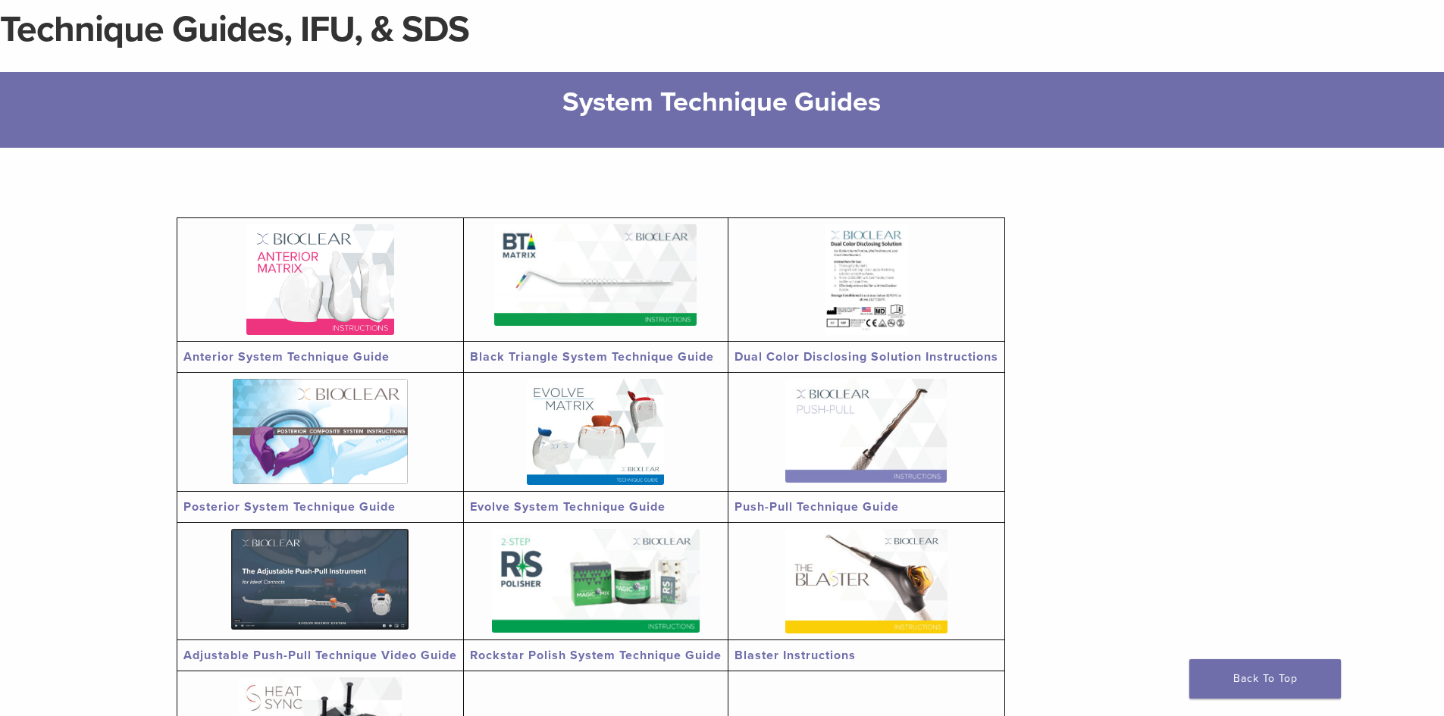 The height and width of the screenshot is (716, 1444). Describe the element at coordinates (320, 655) in the screenshot. I see `a: Adjustable Push-Pull Technique Video Guide` at that location.